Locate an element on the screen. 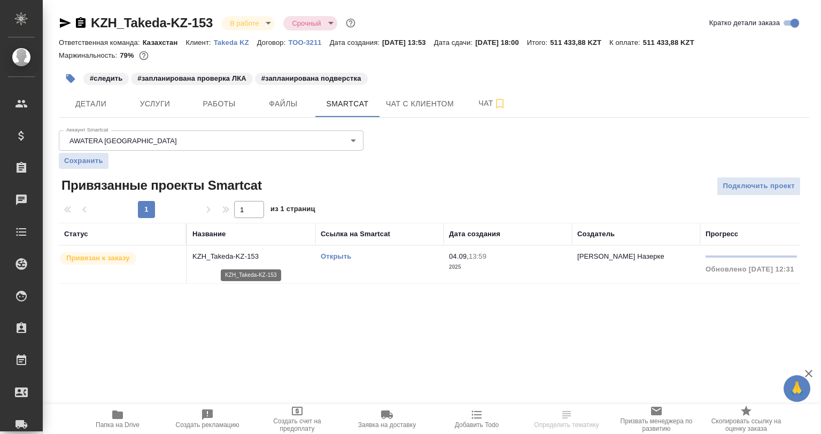 This screenshot has width=821, height=434. span: Подключить проект is located at coordinates (758, 186).